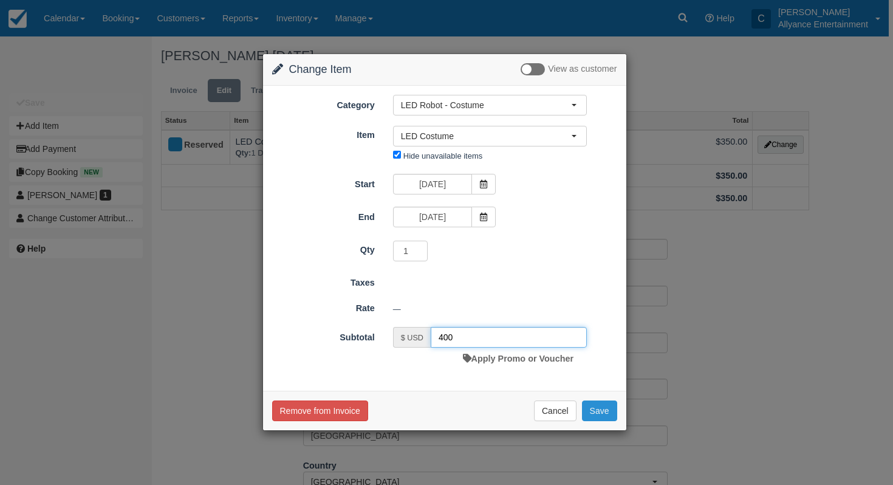 Image resolution: width=893 pixels, height=485 pixels. Describe the element at coordinates (323, 133) in the screenshot. I see `label: Item` at that location.